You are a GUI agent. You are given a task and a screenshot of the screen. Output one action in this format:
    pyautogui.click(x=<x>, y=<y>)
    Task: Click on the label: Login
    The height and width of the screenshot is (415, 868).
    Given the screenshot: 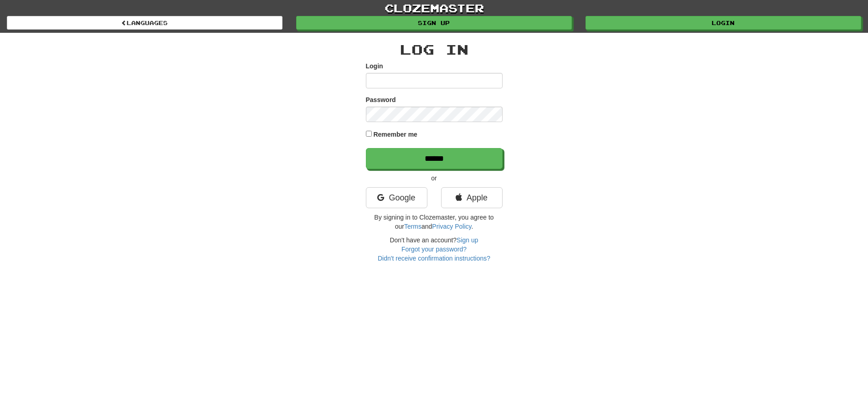 What is the action you would take?
    pyautogui.click(x=374, y=66)
    